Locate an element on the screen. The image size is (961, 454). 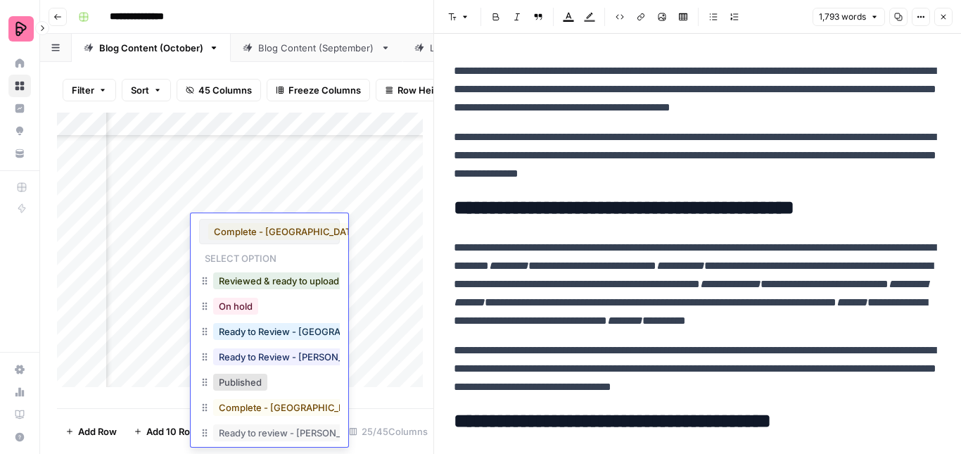
button: Add 10 Rows is located at coordinates (168, 431).